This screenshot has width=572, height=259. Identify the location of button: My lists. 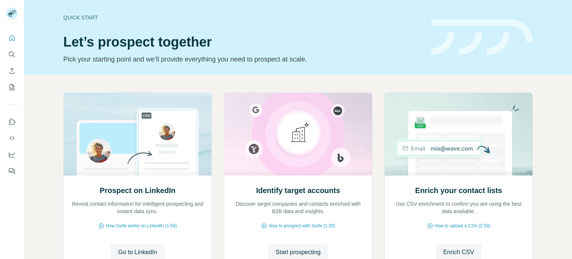
(12, 87).